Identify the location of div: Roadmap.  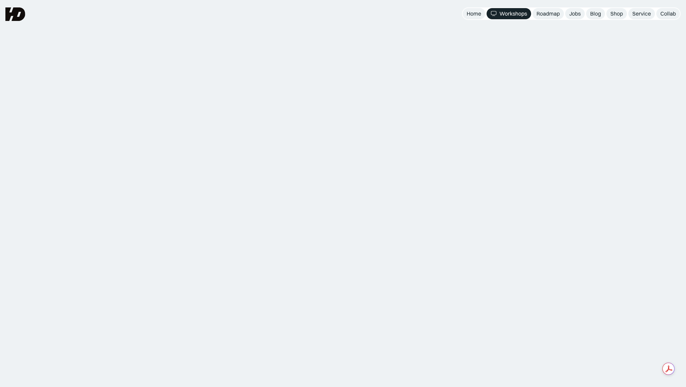
(548, 13).